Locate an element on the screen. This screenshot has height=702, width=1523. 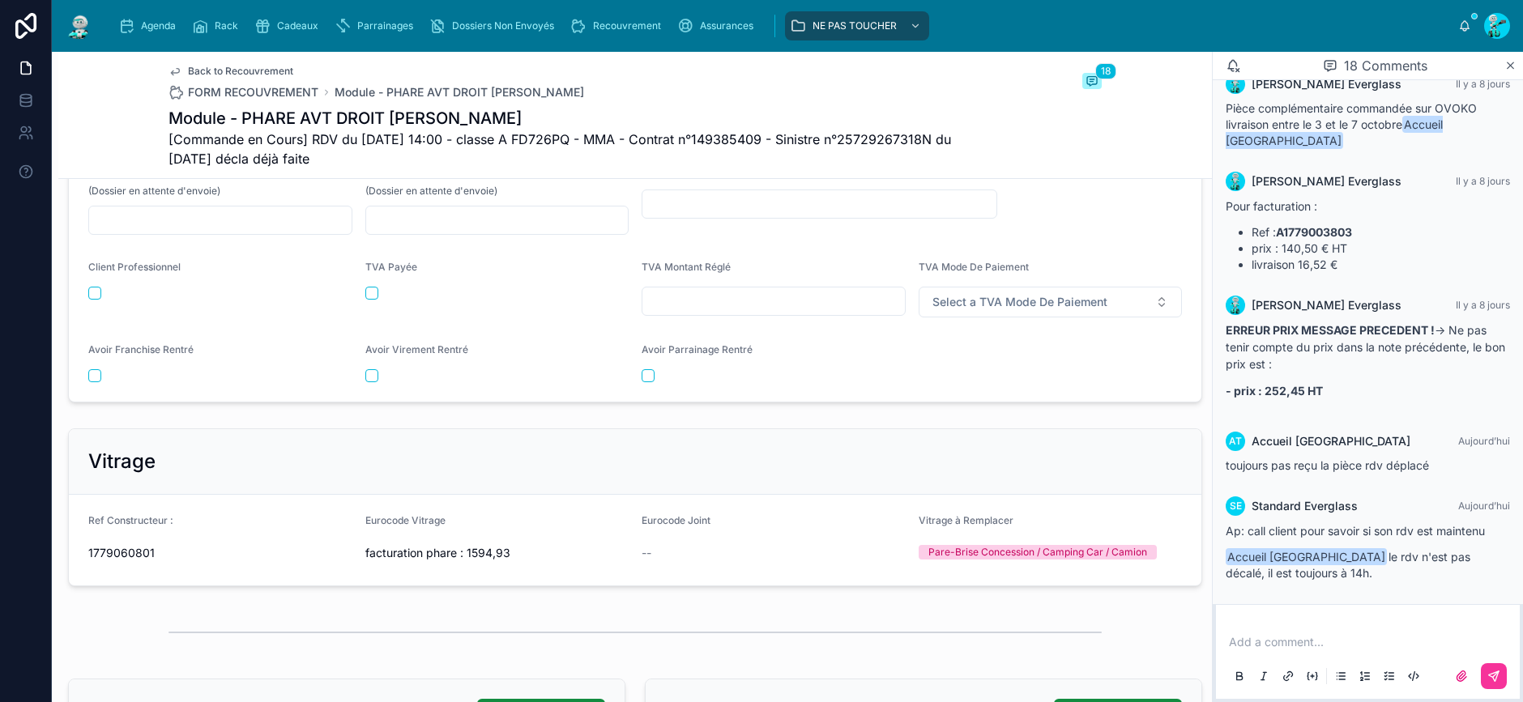
a: Back to Recouvrement is located at coordinates (231, 71).